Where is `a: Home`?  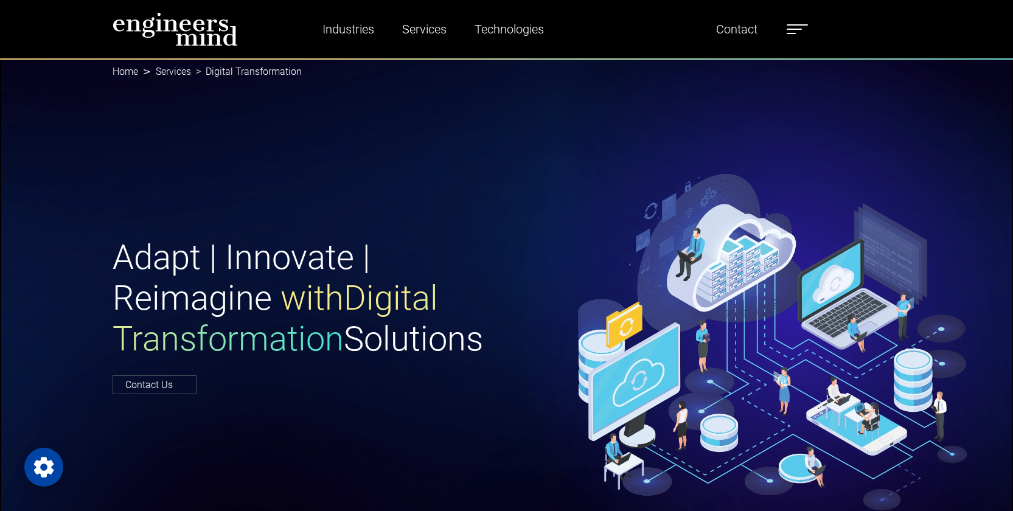
a: Home is located at coordinates (125, 71).